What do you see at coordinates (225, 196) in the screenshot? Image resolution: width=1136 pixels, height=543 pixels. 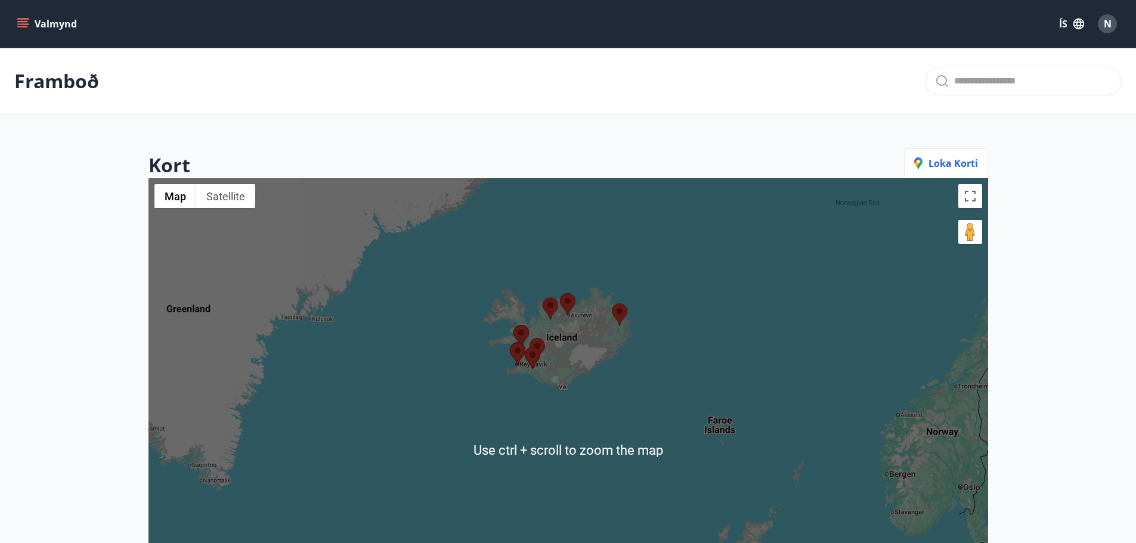 I see `button: Show satellite imagery` at bounding box center [225, 196].